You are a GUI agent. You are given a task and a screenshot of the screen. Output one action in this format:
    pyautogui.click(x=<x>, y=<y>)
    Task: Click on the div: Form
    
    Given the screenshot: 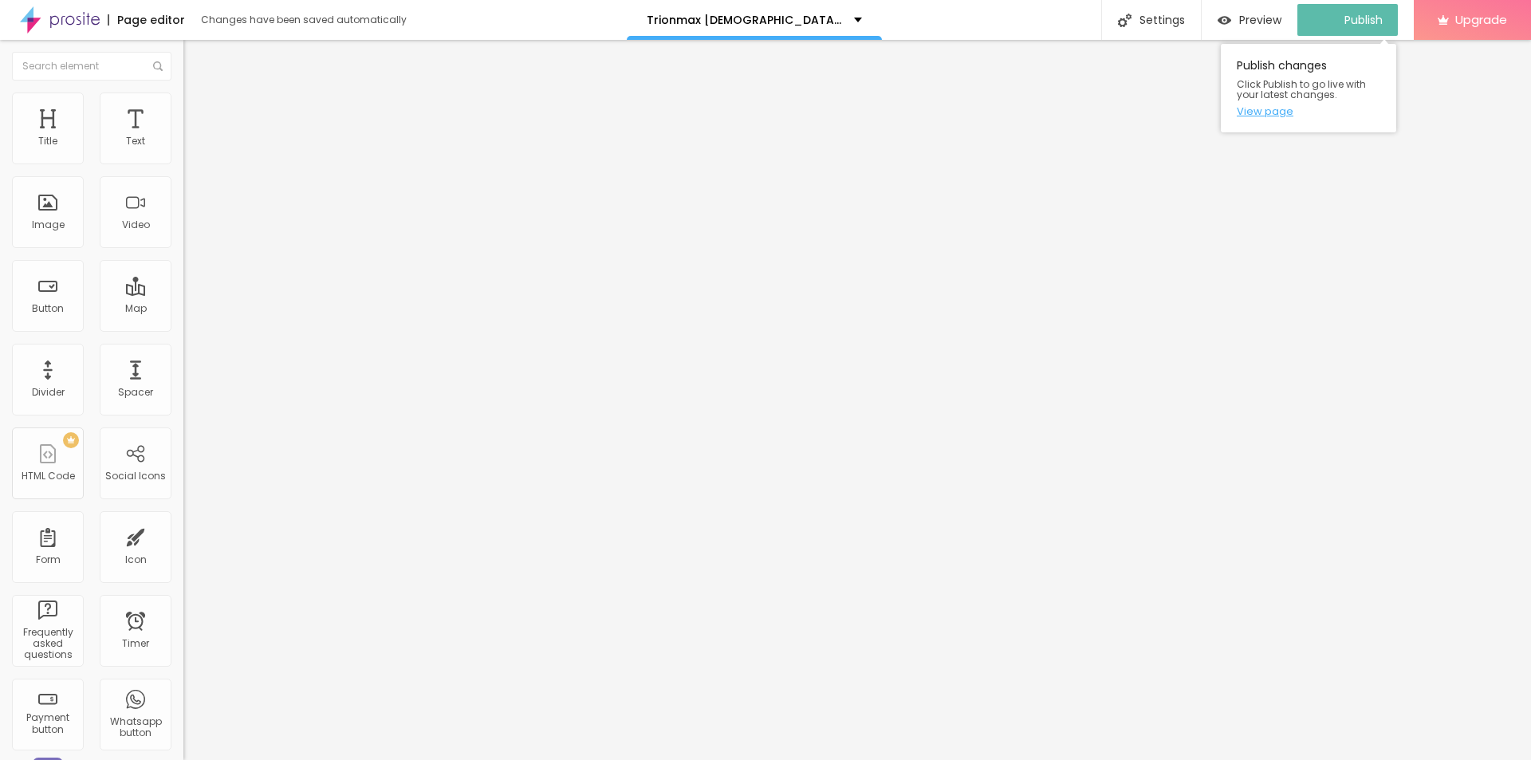 What is the action you would take?
    pyautogui.click(x=48, y=560)
    